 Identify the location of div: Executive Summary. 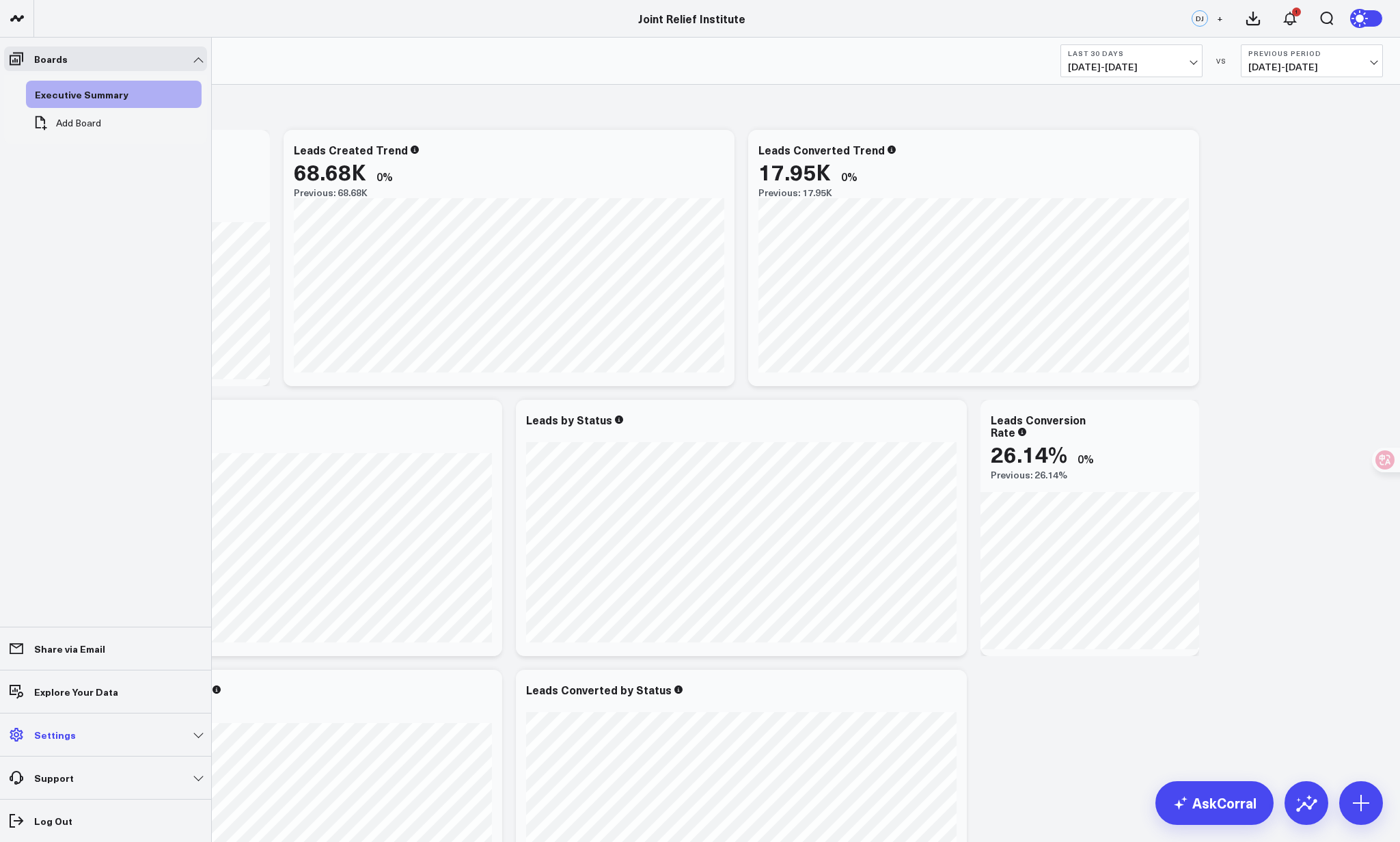
(82, 95).